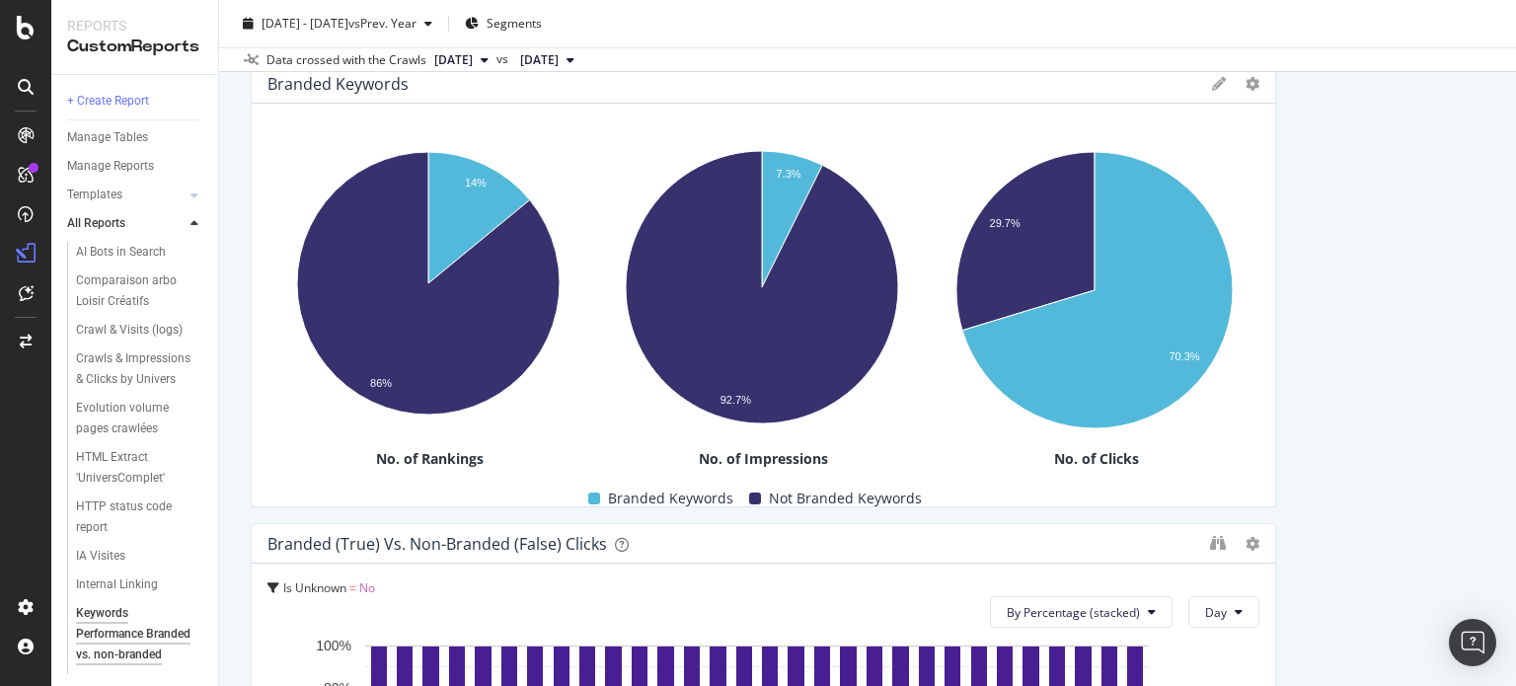 Image resolution: width=1516 pixels, height=686 pixels. I want to click on div: Crawl & Visits (logs), so click(129, 330).